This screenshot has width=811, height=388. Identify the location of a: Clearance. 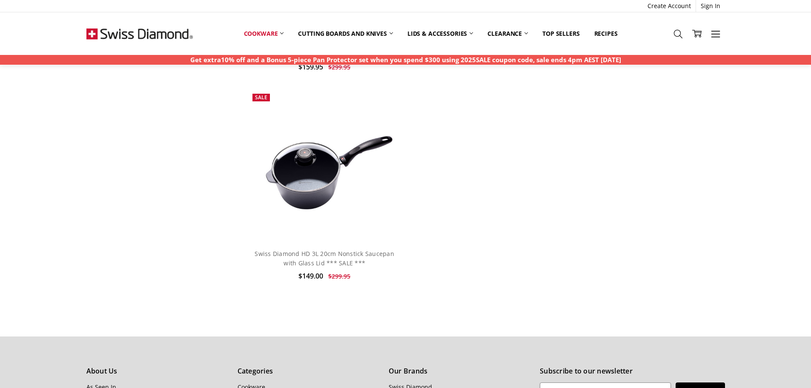
(508, 34).